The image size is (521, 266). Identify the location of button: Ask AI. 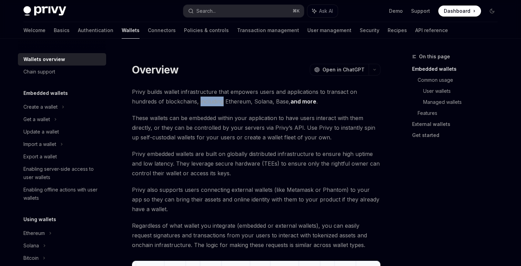
(322, 11).